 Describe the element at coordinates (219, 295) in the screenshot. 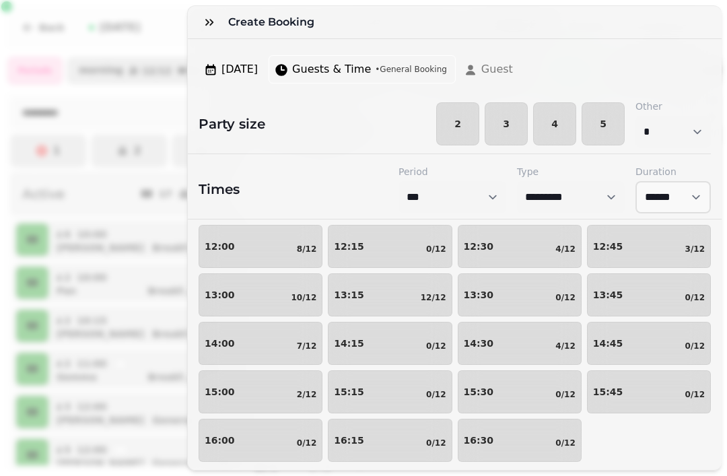

I see `p: 13:00` at that location.